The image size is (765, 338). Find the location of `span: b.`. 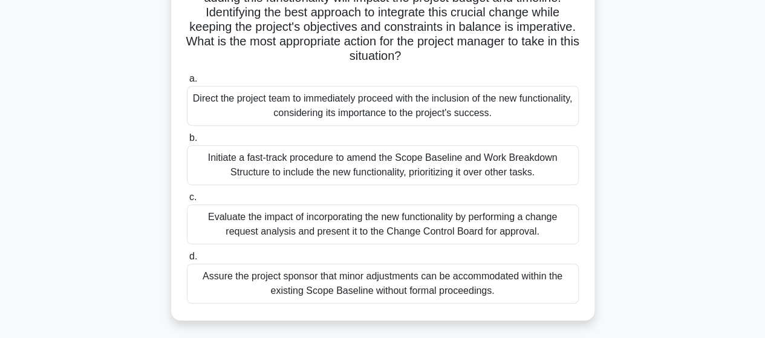

span: b. is located at coordinates (193, 137).